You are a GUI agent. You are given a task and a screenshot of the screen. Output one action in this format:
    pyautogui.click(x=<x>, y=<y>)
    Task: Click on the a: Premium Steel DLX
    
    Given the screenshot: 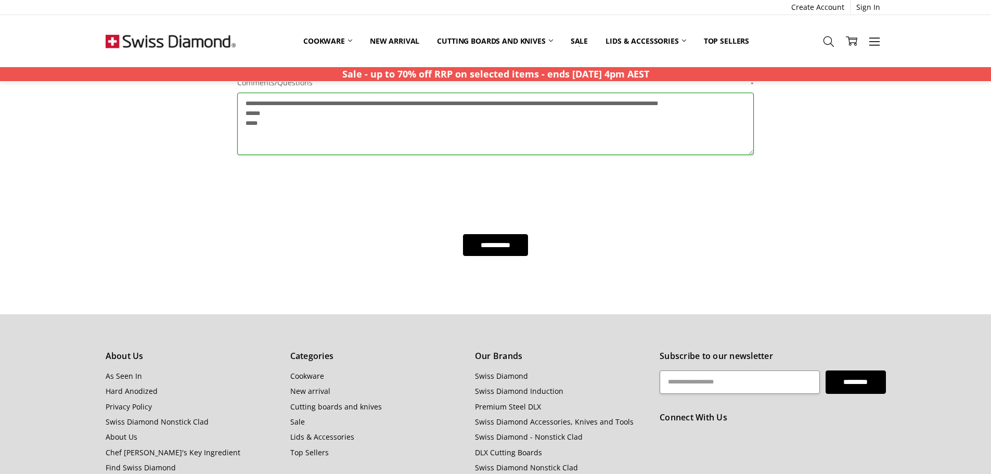 What is the action you would take?
    pyautogui.click(x=508, y=406)
    